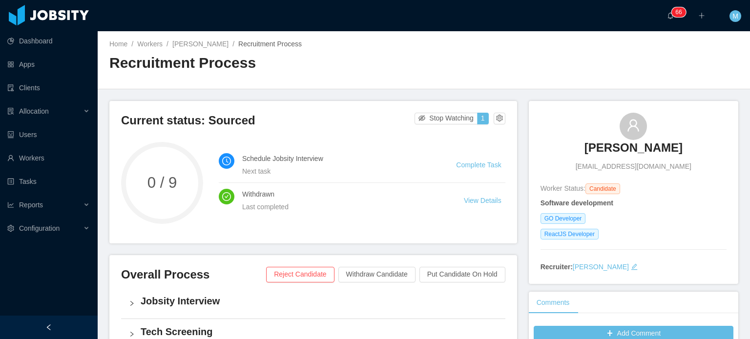  Describe the element at coordinates (48, 135) in the screenshot. I see `a: icon: robotUsers` at that location.